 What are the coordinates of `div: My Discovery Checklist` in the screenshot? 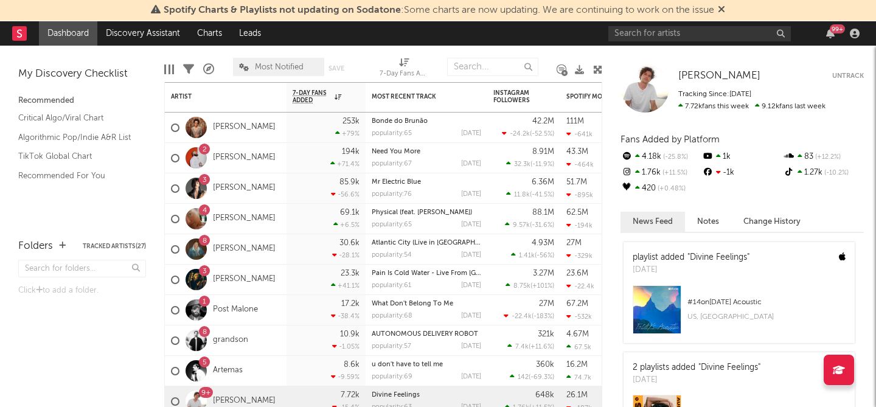 It's located at (82, 74).